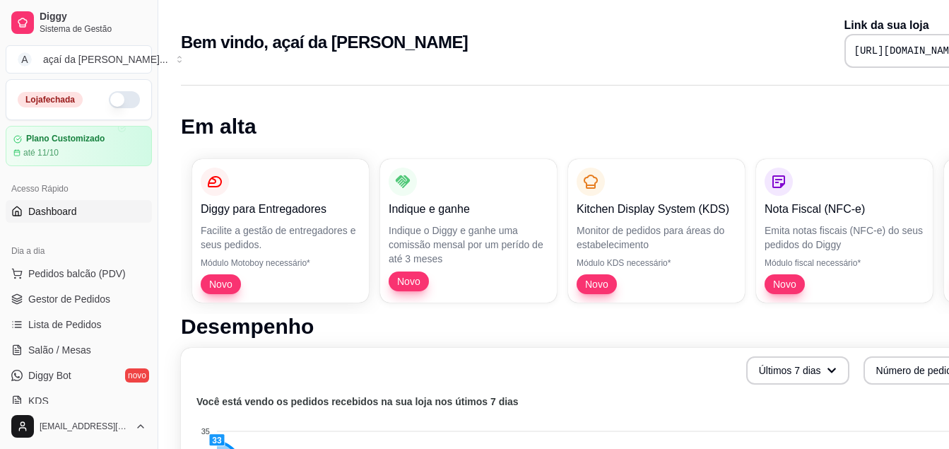 Image resolution: width=949 pixels, height=449 pixels. What do you see at coordinates (78, 211) in the screenshot?
I see `a: Dashboard` at bounding box center [78, 211].